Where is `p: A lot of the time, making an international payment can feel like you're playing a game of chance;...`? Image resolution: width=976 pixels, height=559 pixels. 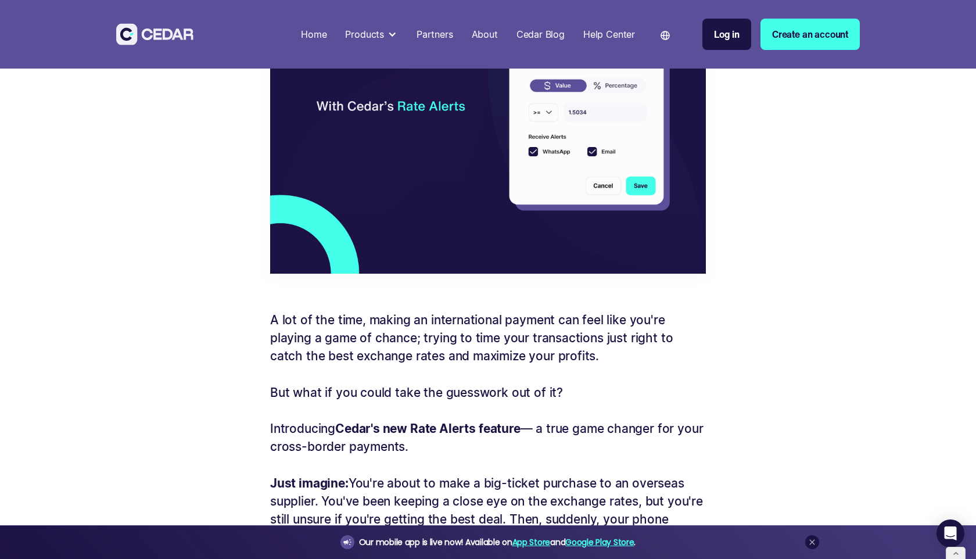 p: A lot of the time, making an international payment can feel like you're playing a game of chance;... is located at coordinates (488, 338).